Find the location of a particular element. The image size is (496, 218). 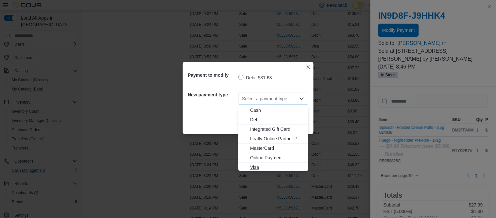

button: Cash is located at coordinates (274, 110).